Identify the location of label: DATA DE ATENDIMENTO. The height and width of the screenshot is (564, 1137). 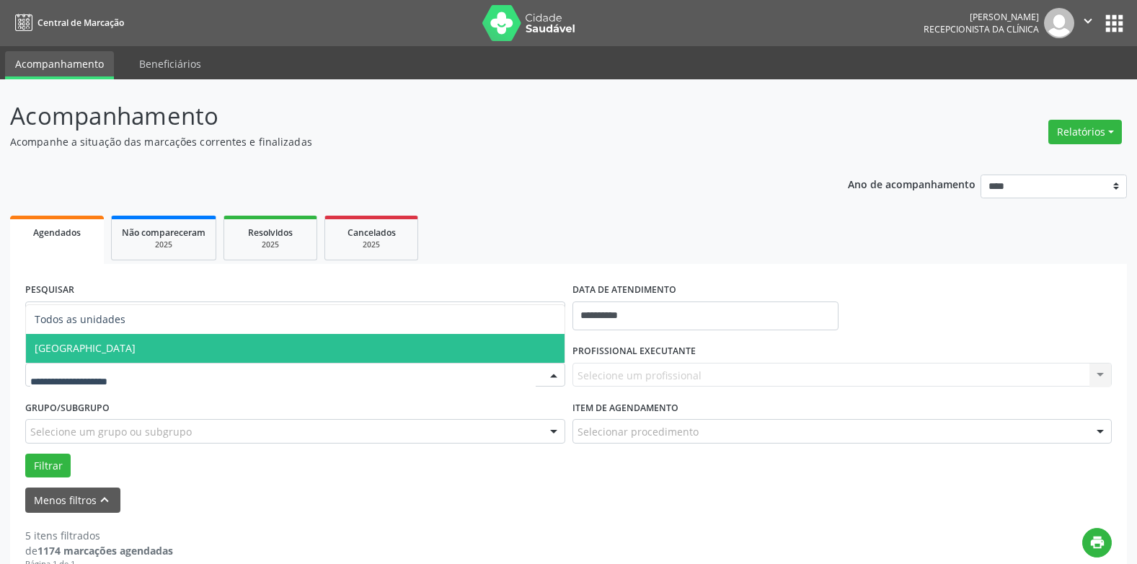
(624, 290).